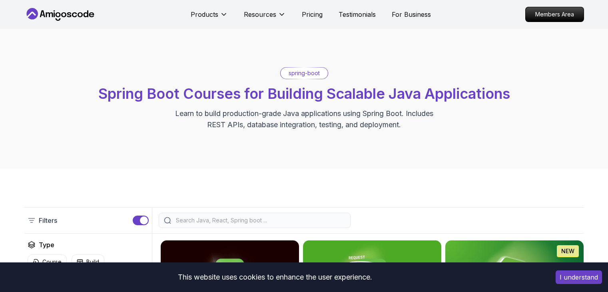 This screenshot has height=292, width=608. Describe the element at coordinates (304, 73) in the screenshot. I see `p: spring-boot` at that location.